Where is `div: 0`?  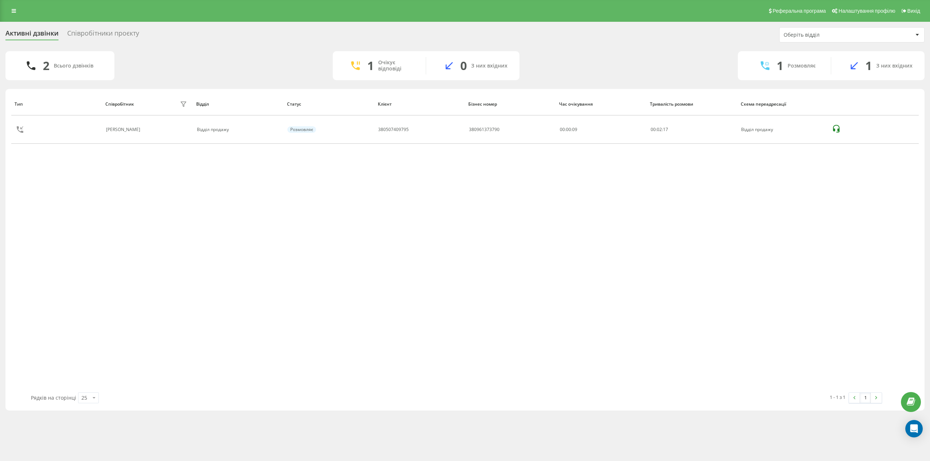
div: 0 is located at coordinates (464, 66).